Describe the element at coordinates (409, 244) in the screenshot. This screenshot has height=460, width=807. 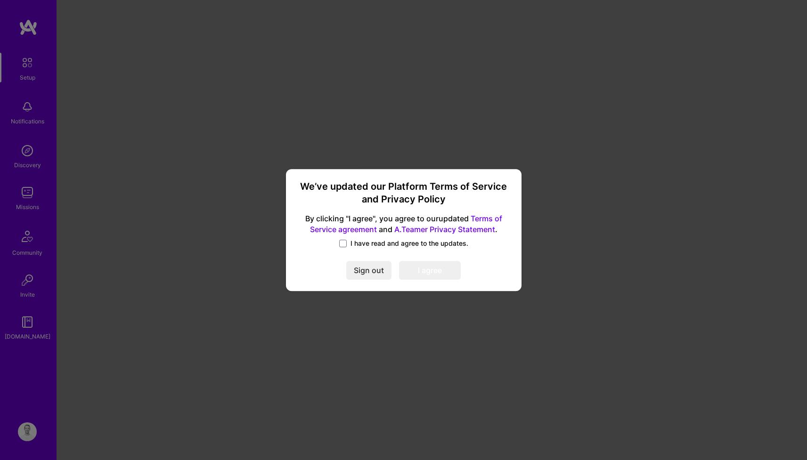
I see `span: I have read and agree to the updates.` at that location.